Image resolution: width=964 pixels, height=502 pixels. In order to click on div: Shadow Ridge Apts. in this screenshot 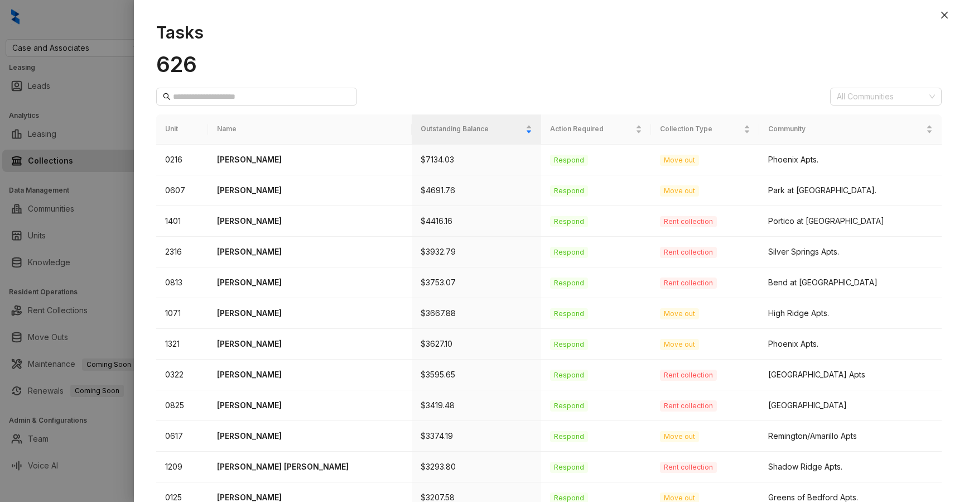, I will do `click(850, 466)`.